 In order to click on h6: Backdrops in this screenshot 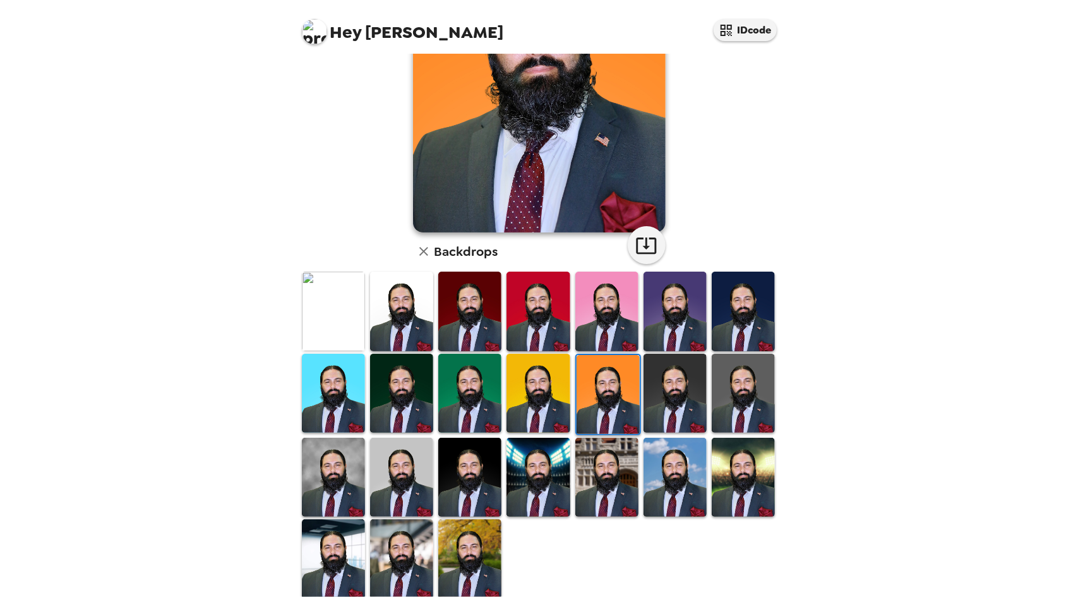, I will do `click(466, 251)`.